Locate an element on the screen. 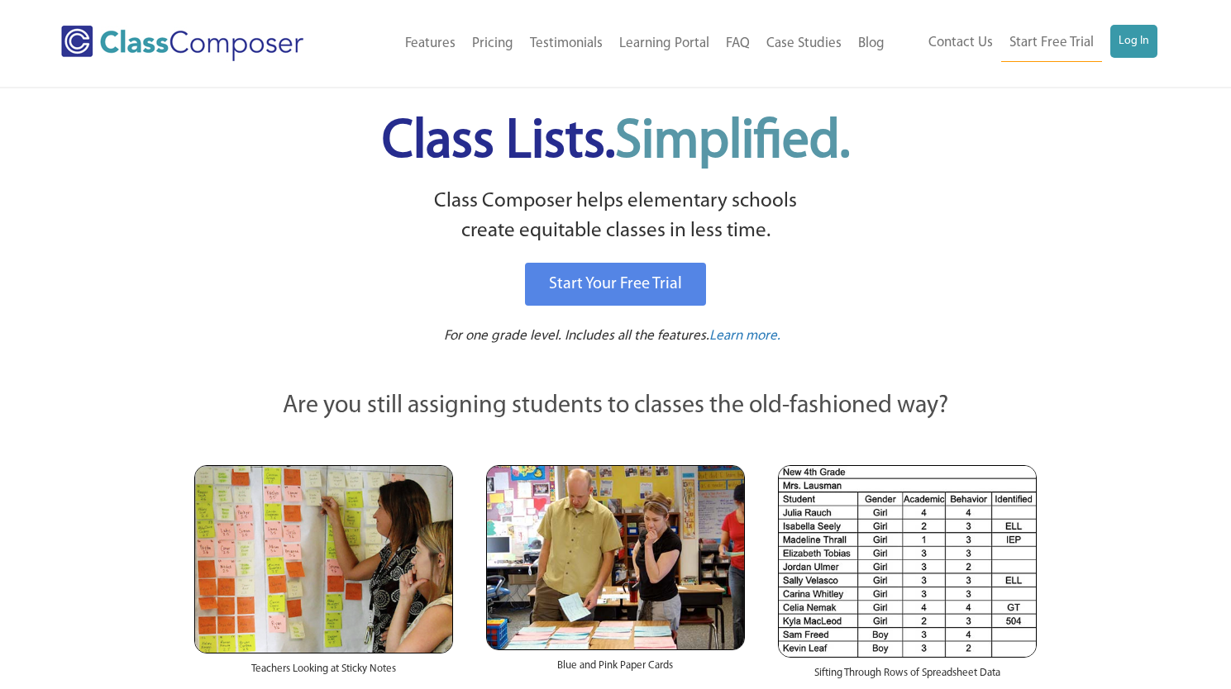 Image resolution: width=1231 pixels, height=689 pixels. img: Blue and Pink Paper Cards is located at coordinates (615, 557).